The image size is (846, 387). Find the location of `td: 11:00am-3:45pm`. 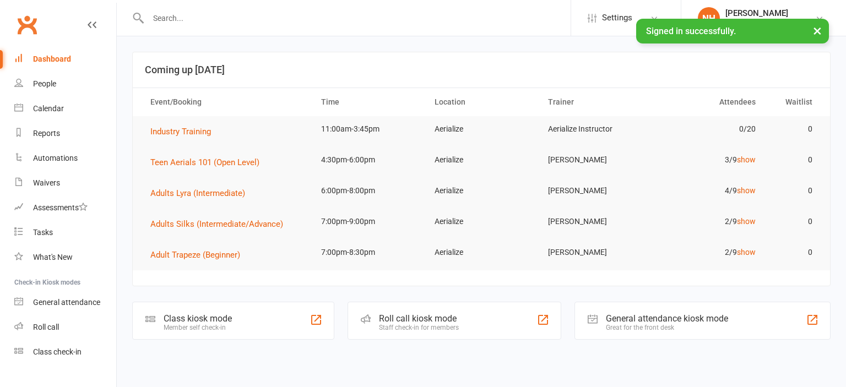

td: 11:00am-3:45pm is located at coordinates (368, 129).